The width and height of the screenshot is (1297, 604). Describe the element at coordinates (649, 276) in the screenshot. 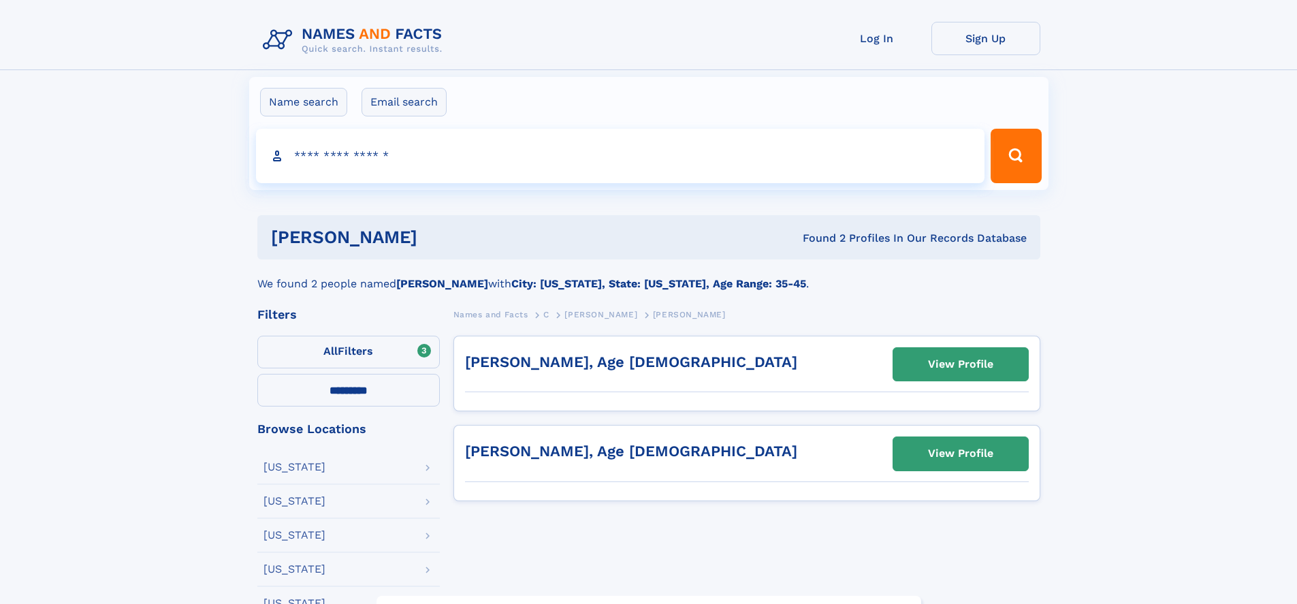

I see `div: We found 2 people named with .` at that location.